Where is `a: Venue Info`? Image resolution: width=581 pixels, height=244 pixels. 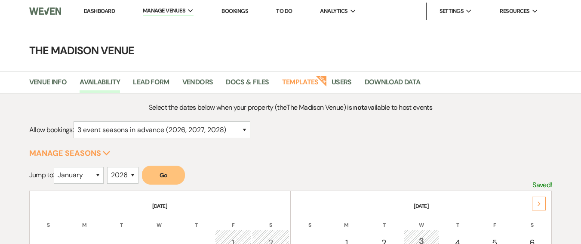
a: Venue Info is located at coordinates (48, 85).